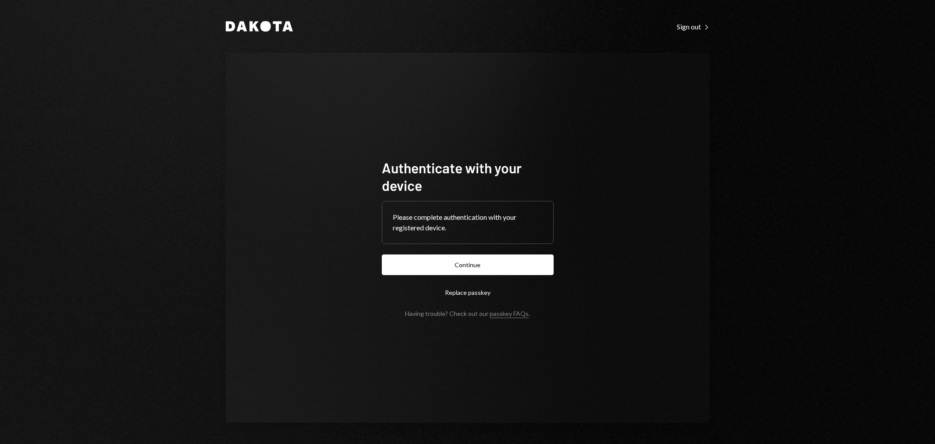  What do you see at coordinates (468, 222) in the screenshot?
I see `div: Please complete authentication with your registered device.` at bounding box center [468, 222].